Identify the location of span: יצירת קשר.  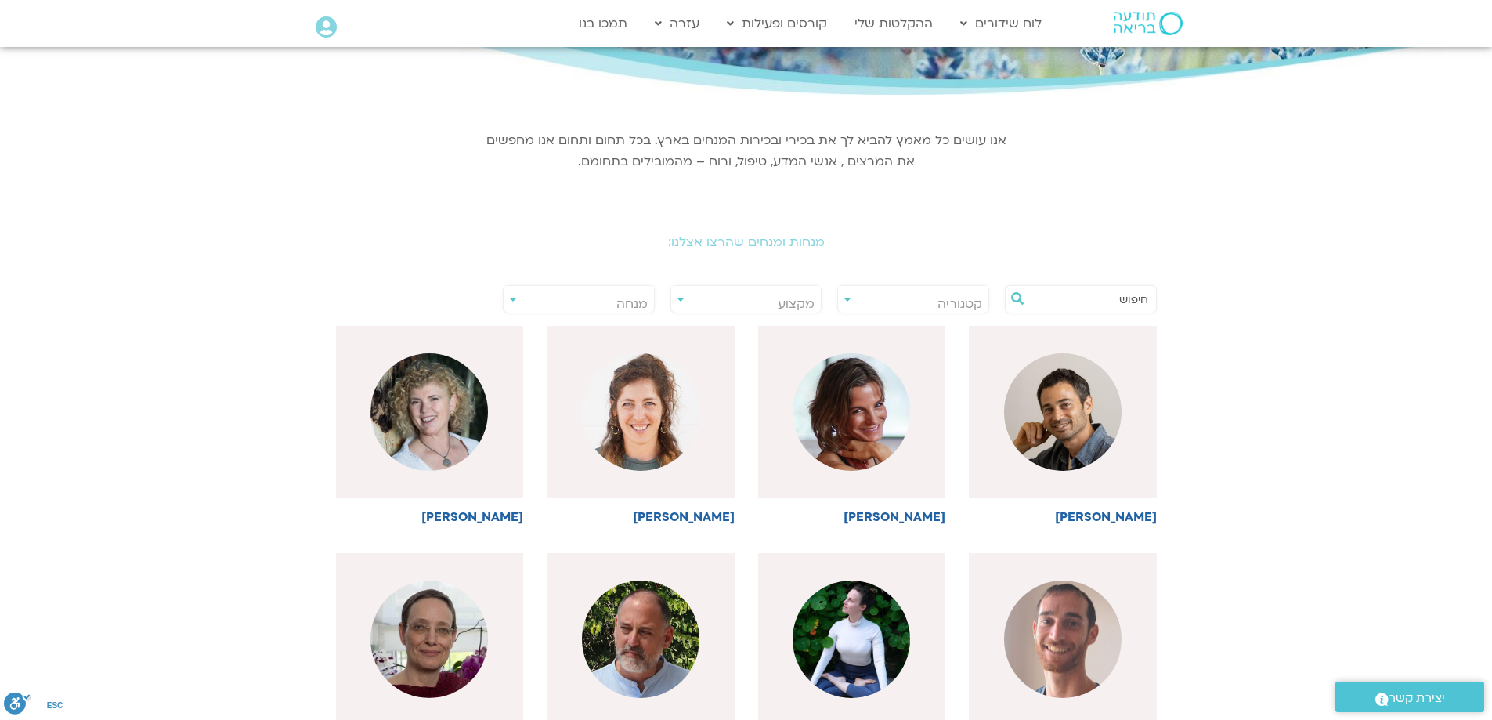
(1417, 698).